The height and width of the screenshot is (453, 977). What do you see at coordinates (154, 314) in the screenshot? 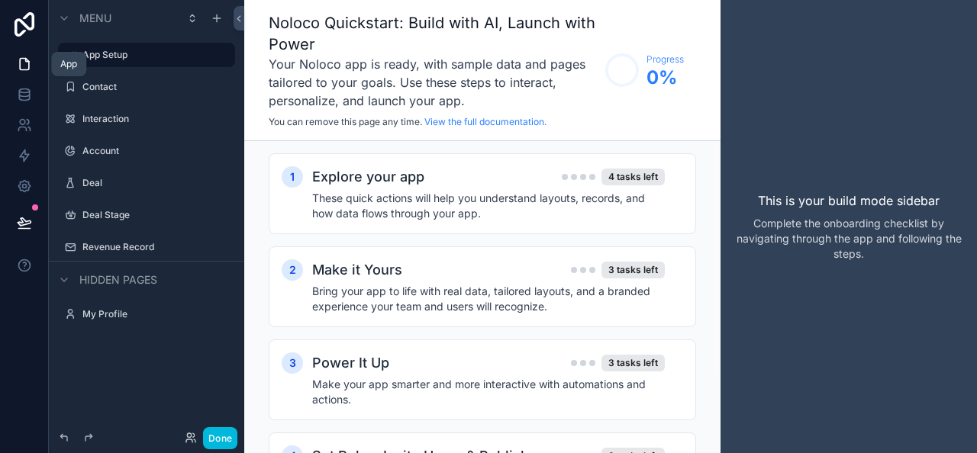
I see `a: My Profile` at bounding box center [154, 314].